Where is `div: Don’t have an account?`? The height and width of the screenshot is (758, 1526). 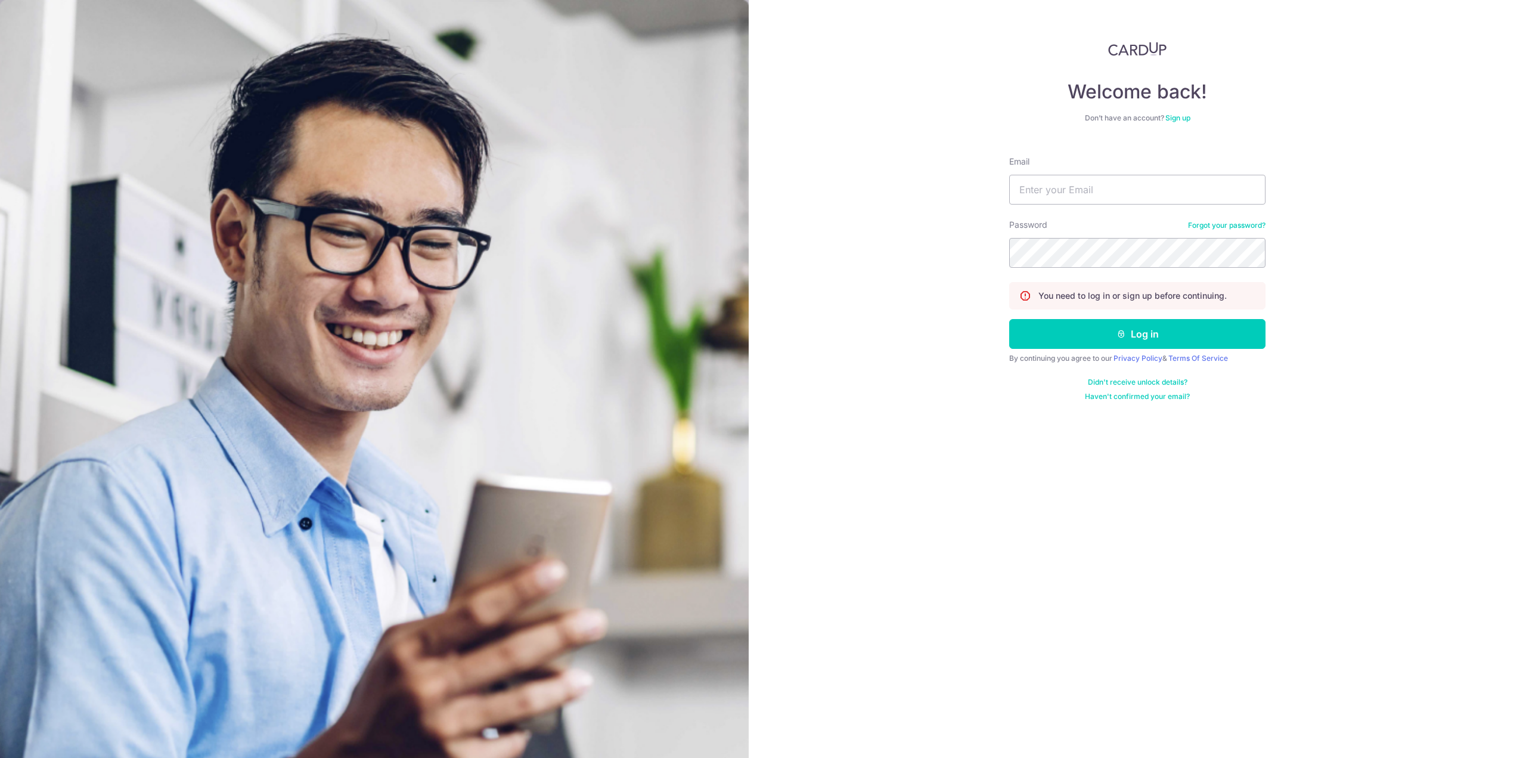
div: Don’t have an account? is located at coordinates (1138, 118).